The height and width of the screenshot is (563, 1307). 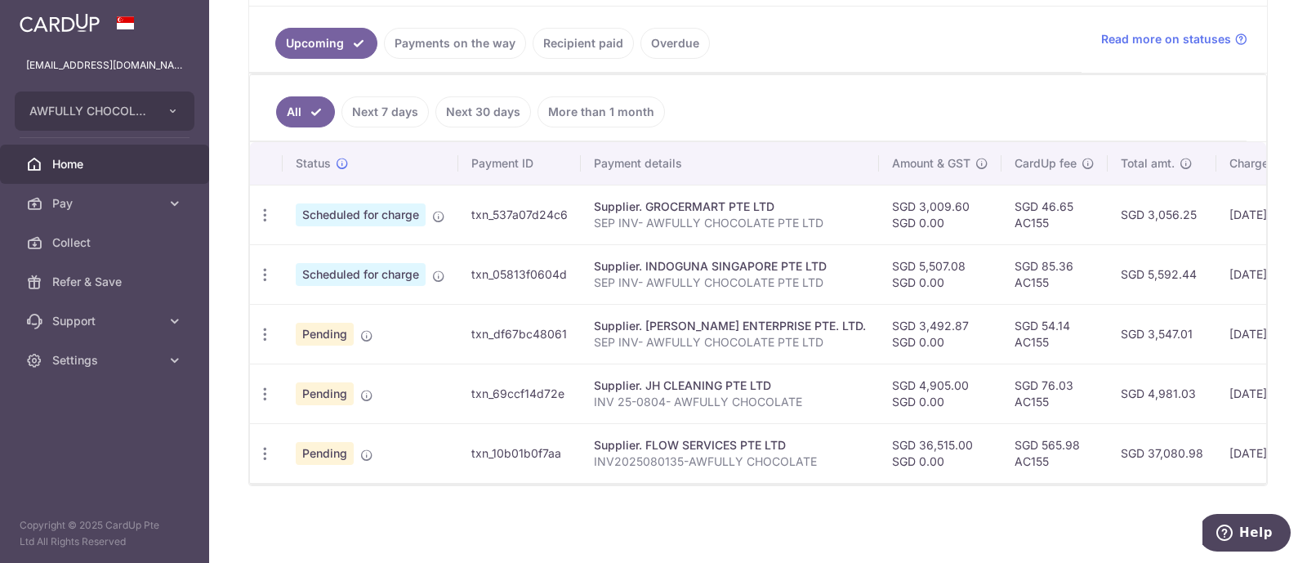 What do you see at coordinates (940, 333) in the screenshot?
I see `td: SGD 3,492.87 SGD 0.00` at bounding box center [940, 333].